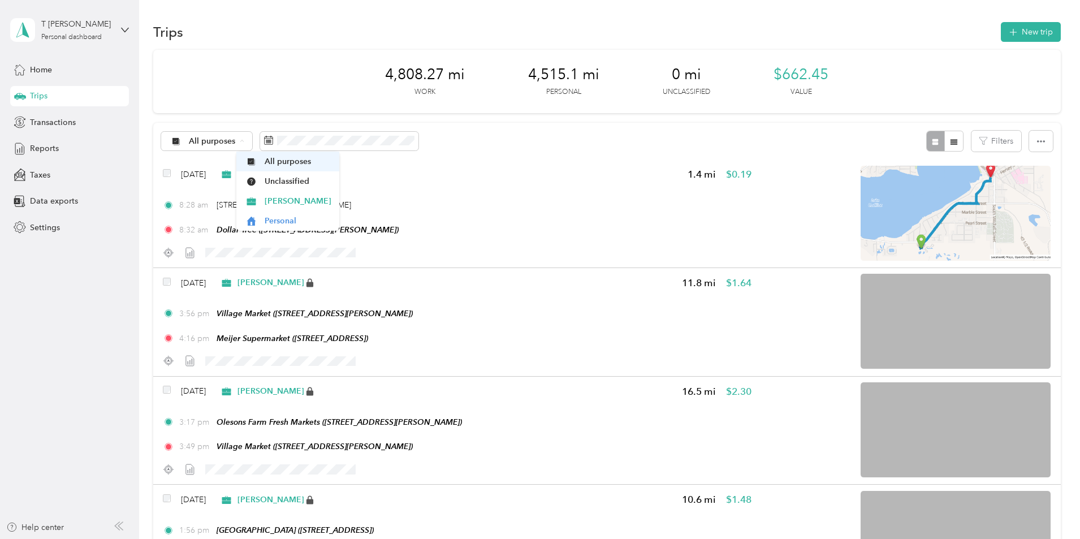 The image size is (1080, 539). I want to click on span: Transactions, so click(53, 122).